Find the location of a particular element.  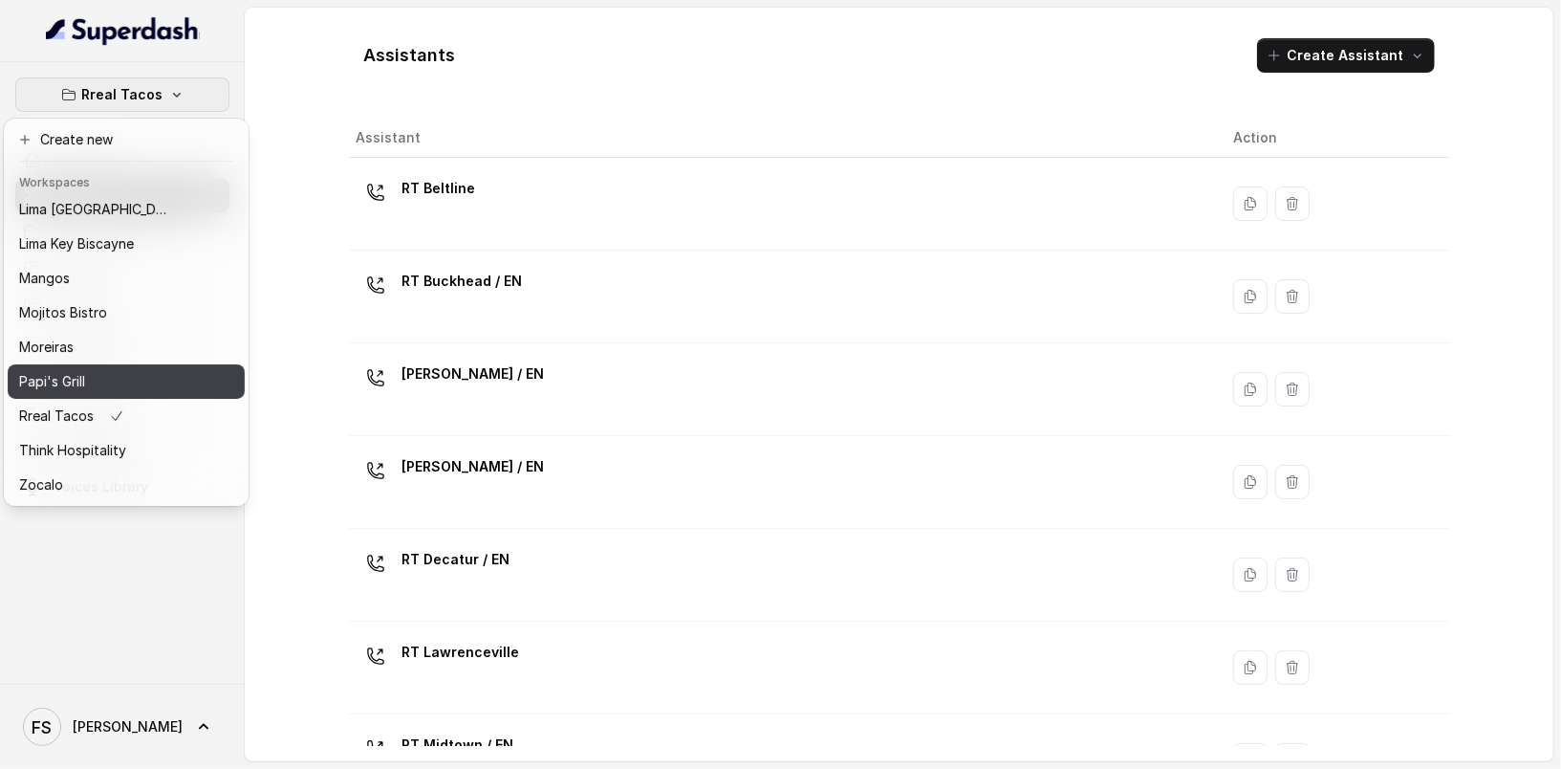

div: Rreal Tacos is located at coordinates (126, 312).